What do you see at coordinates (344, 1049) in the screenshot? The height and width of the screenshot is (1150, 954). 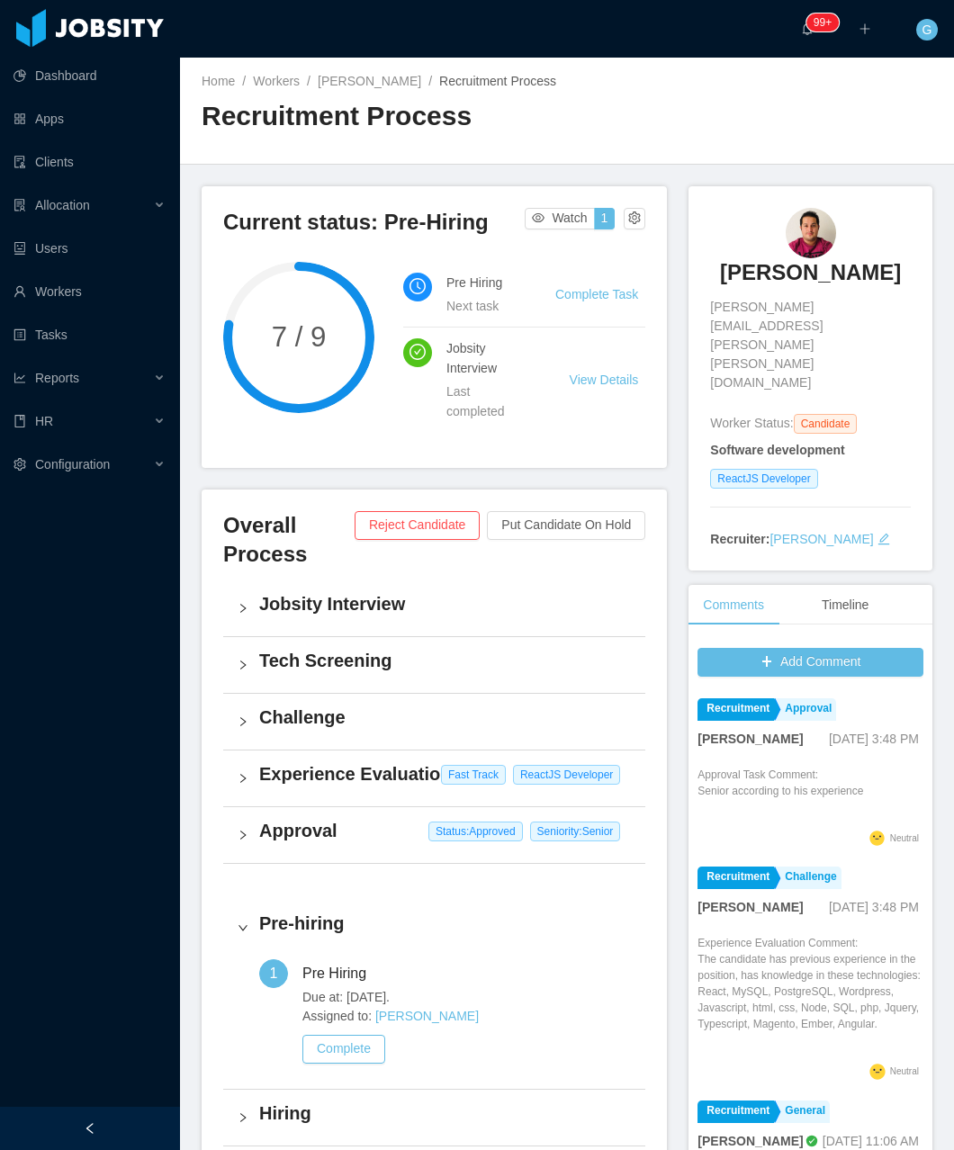 I see `button: Complete` at bounding box center [344, 1049].